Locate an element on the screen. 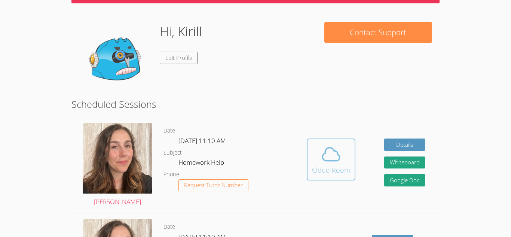 The width and height of the screenshot is (511, 237). dd: Homework Help is located at coordinates (202, 164).